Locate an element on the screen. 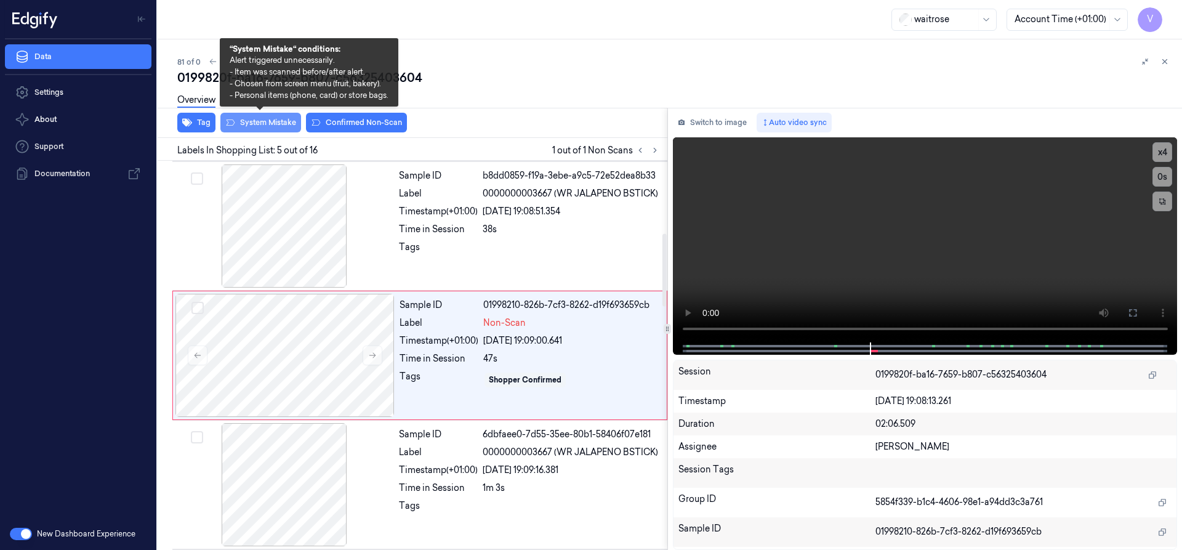 The image size is (1182, 550). div: 0199820f-ba16-7659-b807-c56325403604 is located at coordinates (675, 78).